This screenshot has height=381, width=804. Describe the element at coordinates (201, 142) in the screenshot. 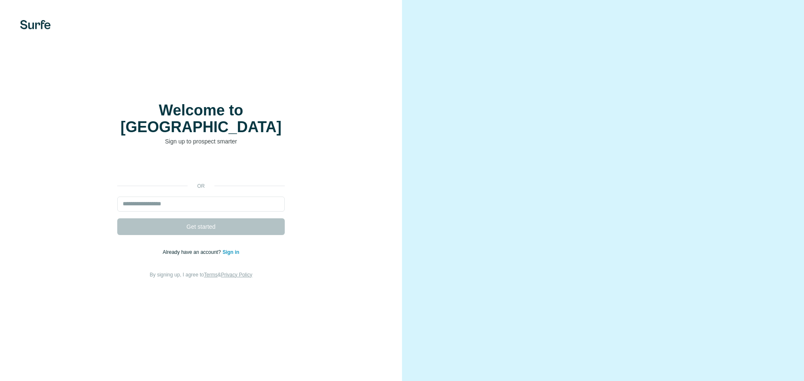

I see `p: Sign up to prospect smarter` at that location.